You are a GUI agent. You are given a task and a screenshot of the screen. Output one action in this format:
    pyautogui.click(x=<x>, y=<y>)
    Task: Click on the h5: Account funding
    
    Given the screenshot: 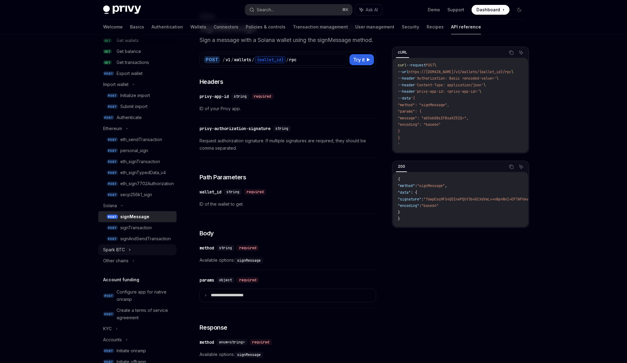 What is the action you would take?
    pyautogui.click(x=121, y=280)
    